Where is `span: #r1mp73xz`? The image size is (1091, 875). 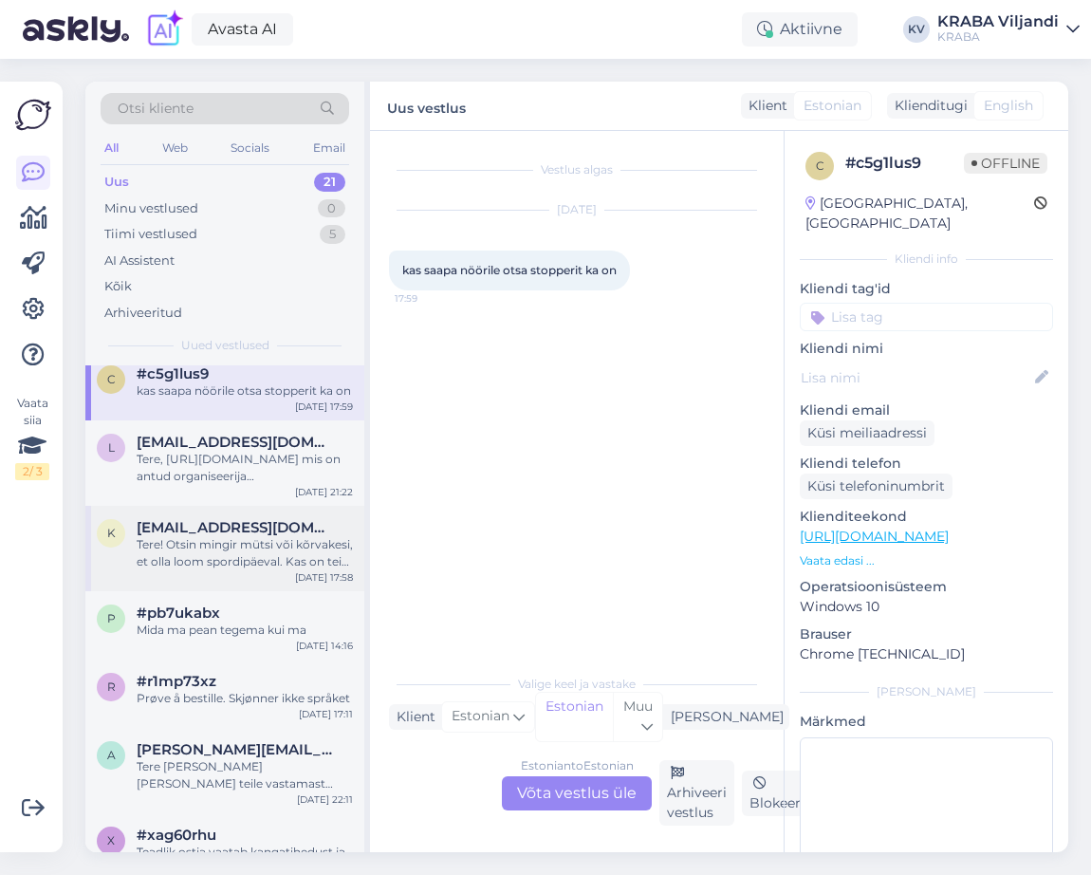 span: #r1mp73xz is located at coordinates (177, 681).